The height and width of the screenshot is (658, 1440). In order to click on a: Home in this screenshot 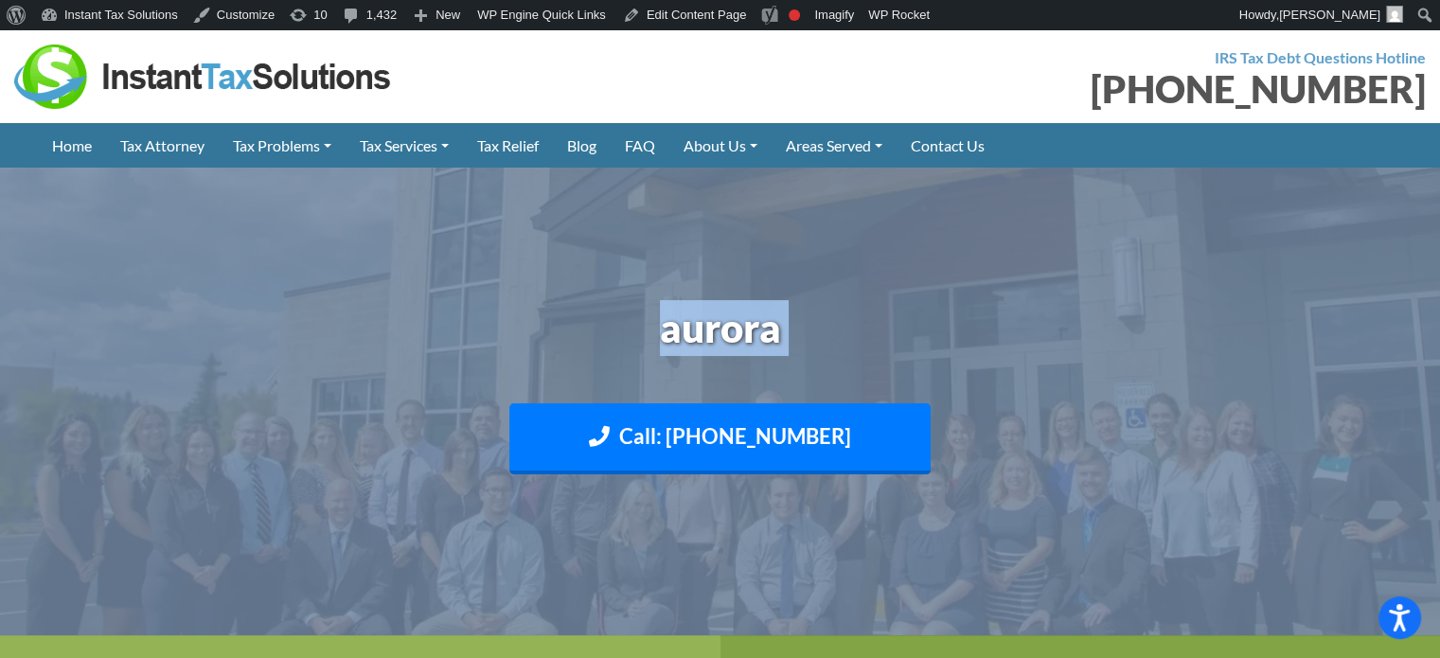, I will do `click(72, 145)`.